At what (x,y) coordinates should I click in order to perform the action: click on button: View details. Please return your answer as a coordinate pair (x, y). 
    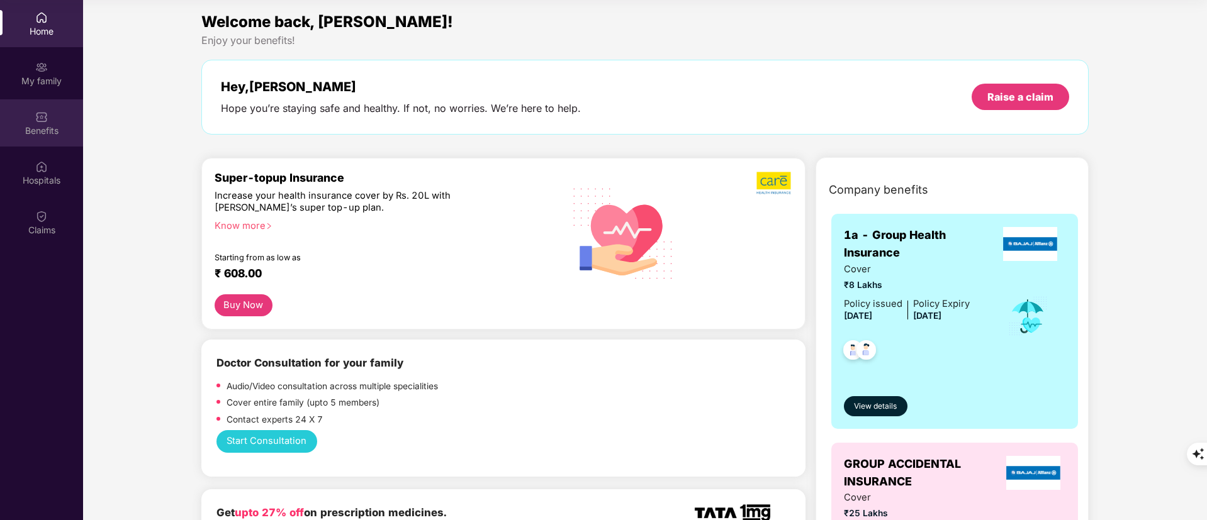
    Looking at the image, I should click on (875, 407).